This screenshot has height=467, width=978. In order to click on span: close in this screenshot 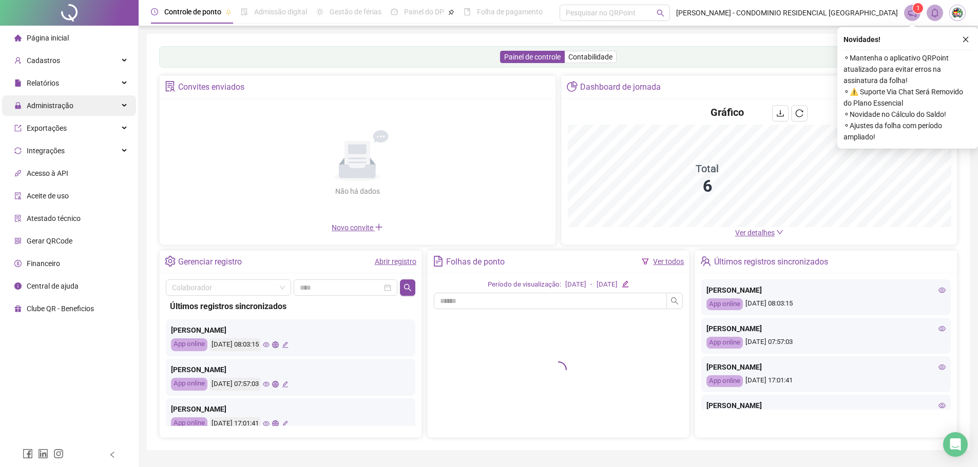, I will do `click(965, 40)`.